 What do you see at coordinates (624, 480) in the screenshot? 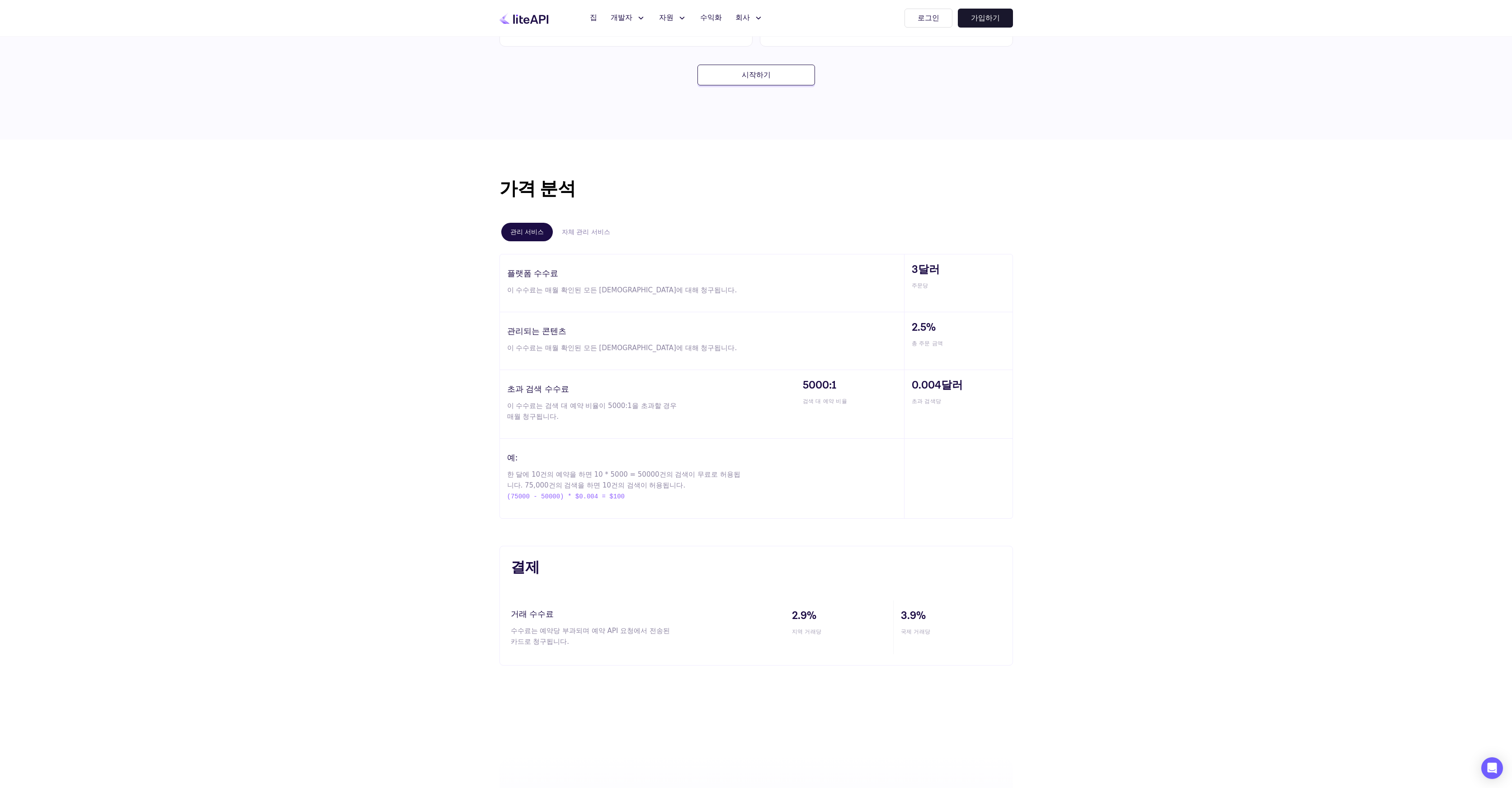
I see `font: 한 달에 10건의 예약을 하면 10 * 5000 = 50000건의 검색이 무료로 허용됩니다. 75,000건의 검색을 하면 10건의 검색이 허용됩니다.` at bounding box center [624, 480].